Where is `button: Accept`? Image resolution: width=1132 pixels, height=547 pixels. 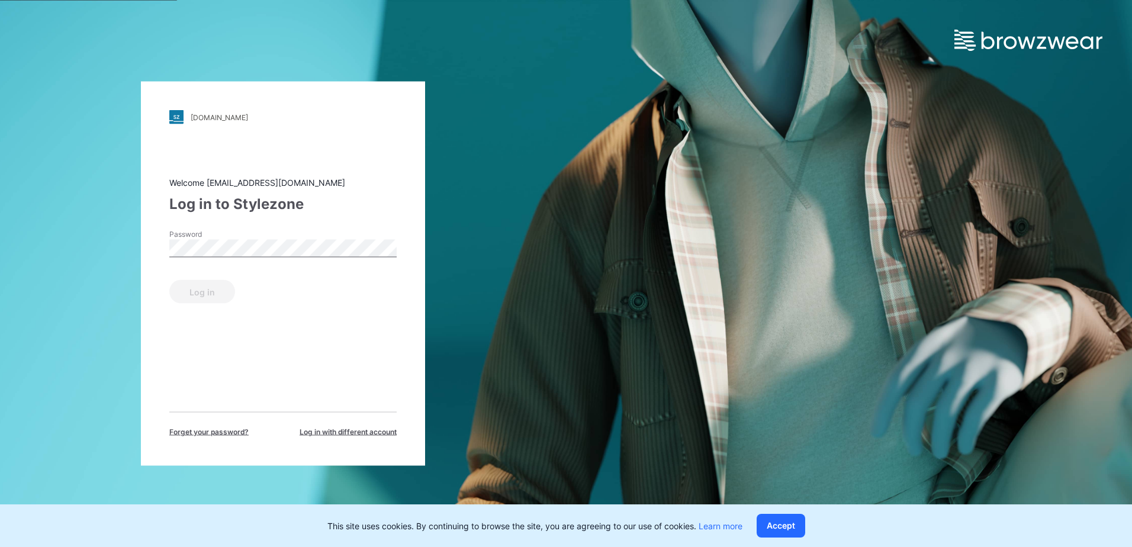 button: Accept is located at coordinates (781, 526).